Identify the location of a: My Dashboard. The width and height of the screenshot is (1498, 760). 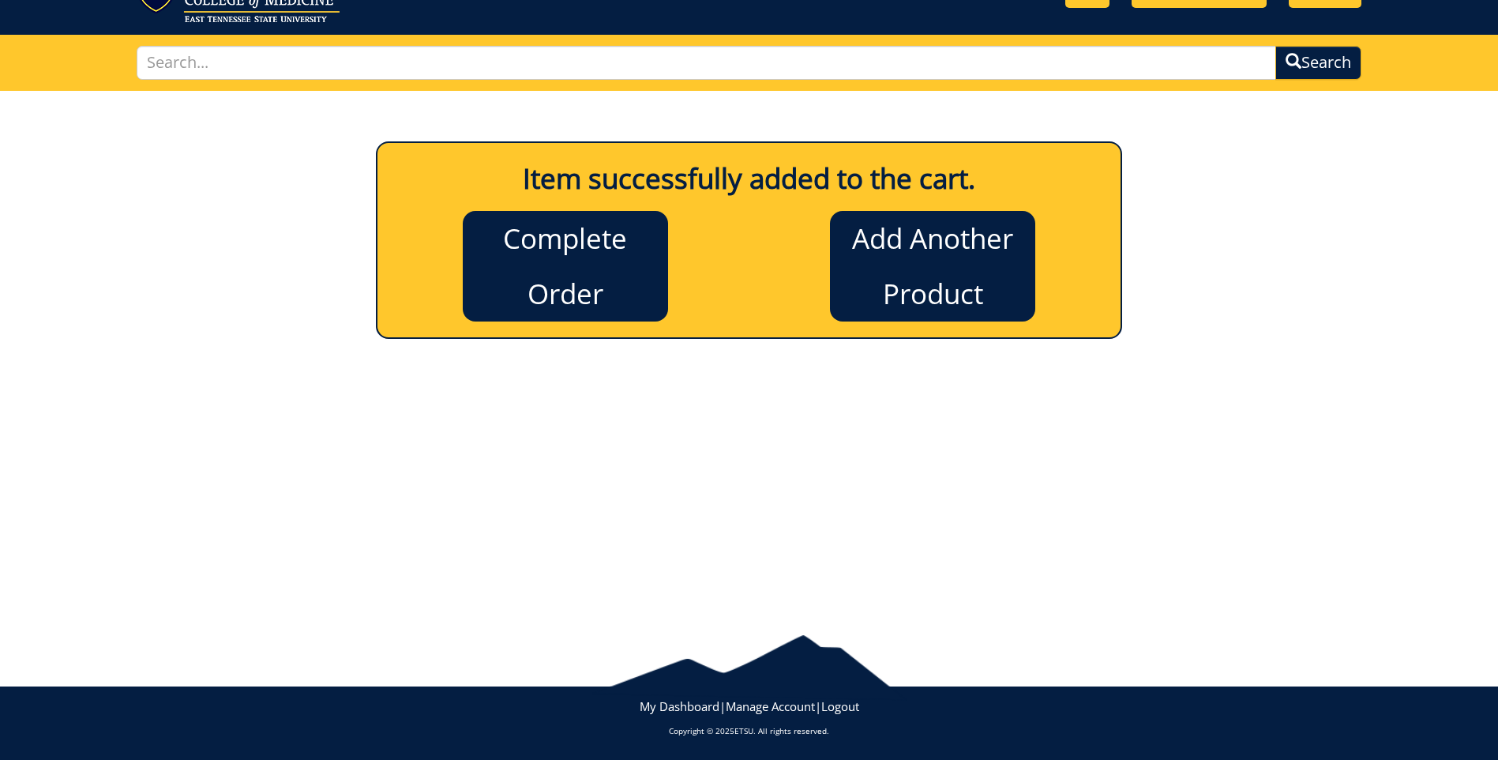
(679, 706).